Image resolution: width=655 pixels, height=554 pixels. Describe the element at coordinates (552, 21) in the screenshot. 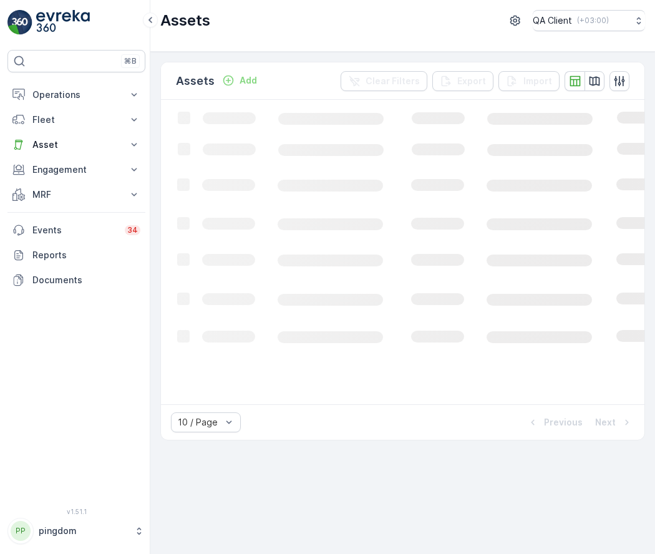

I see `p: QA Client` at that location.